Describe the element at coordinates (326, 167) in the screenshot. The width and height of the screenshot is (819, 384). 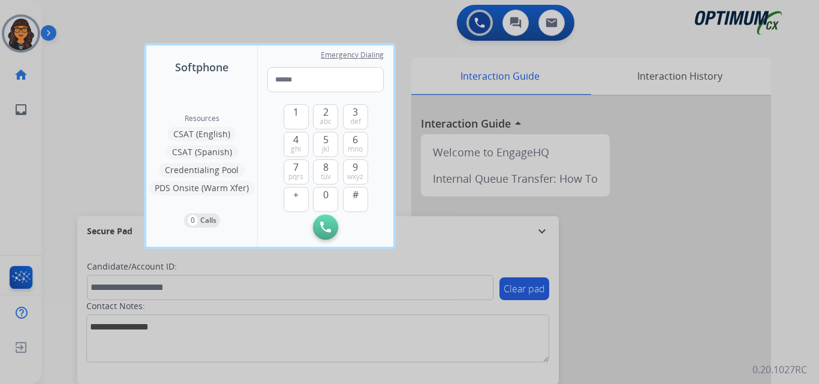
I see `span: 8` at that location.